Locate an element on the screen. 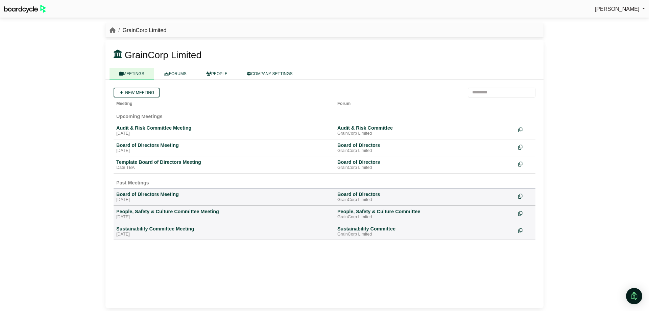  a: Template Board of Directors Meeting Date TBA is located at coordinates (224, 165).